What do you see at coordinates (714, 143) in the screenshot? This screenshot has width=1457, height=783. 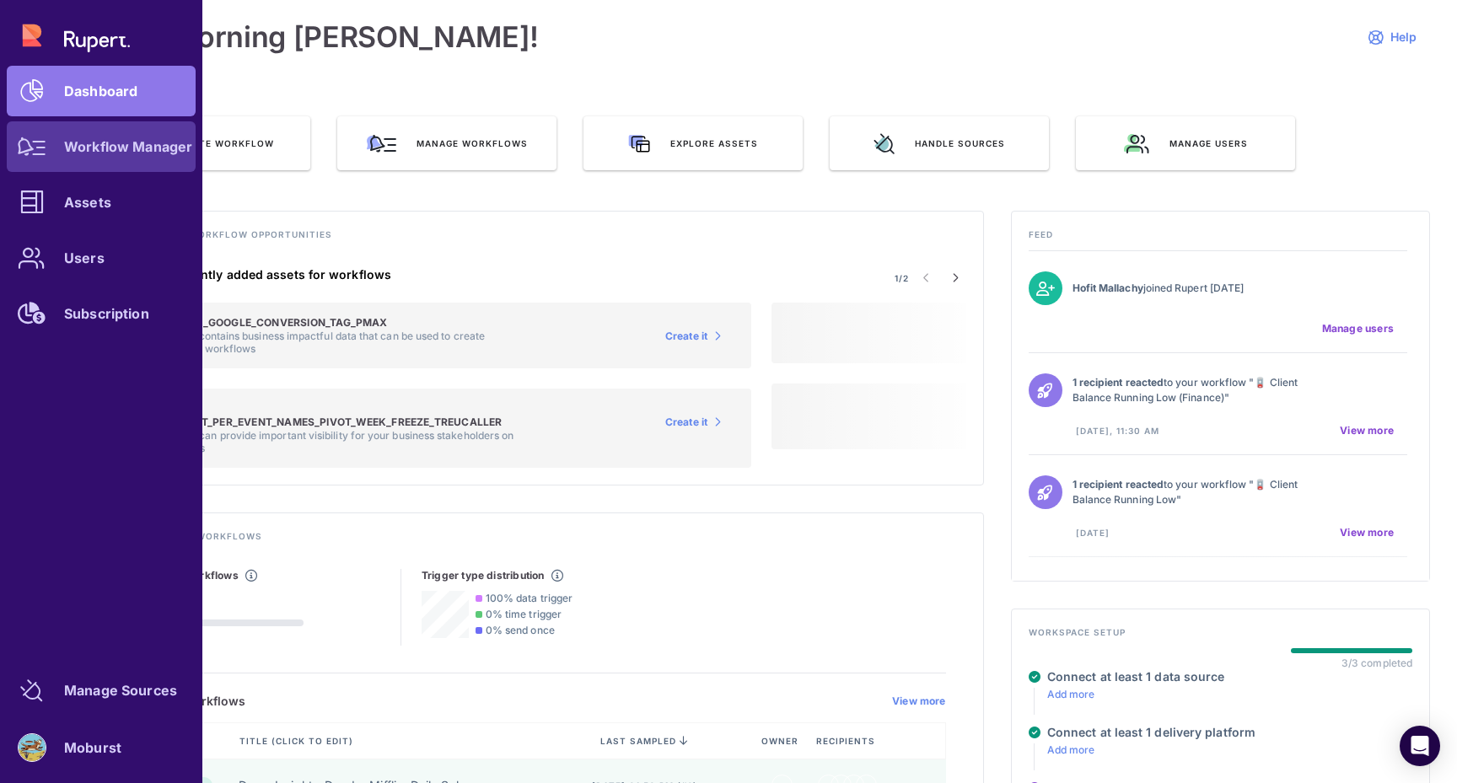 I see `span: Explore assets` at bounding box center [714, 143].